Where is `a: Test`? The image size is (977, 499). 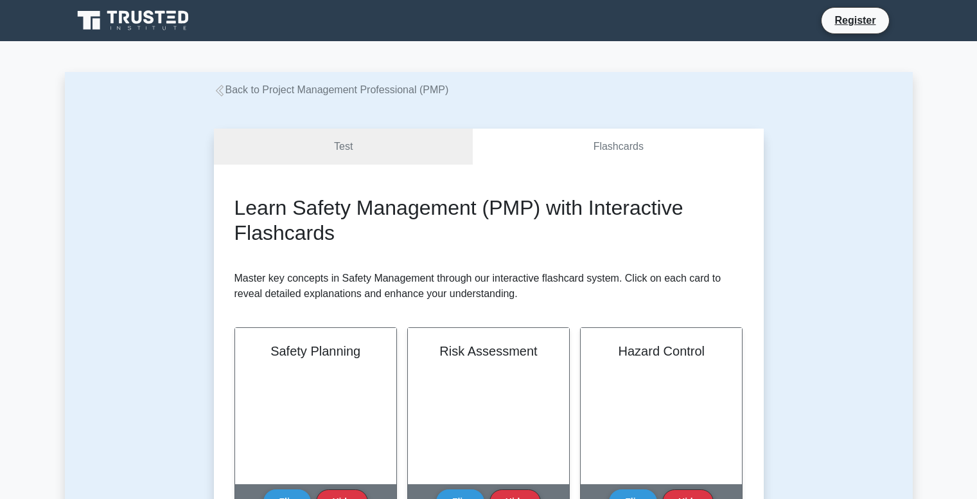 a: Test is located at coordinates (344, 146).